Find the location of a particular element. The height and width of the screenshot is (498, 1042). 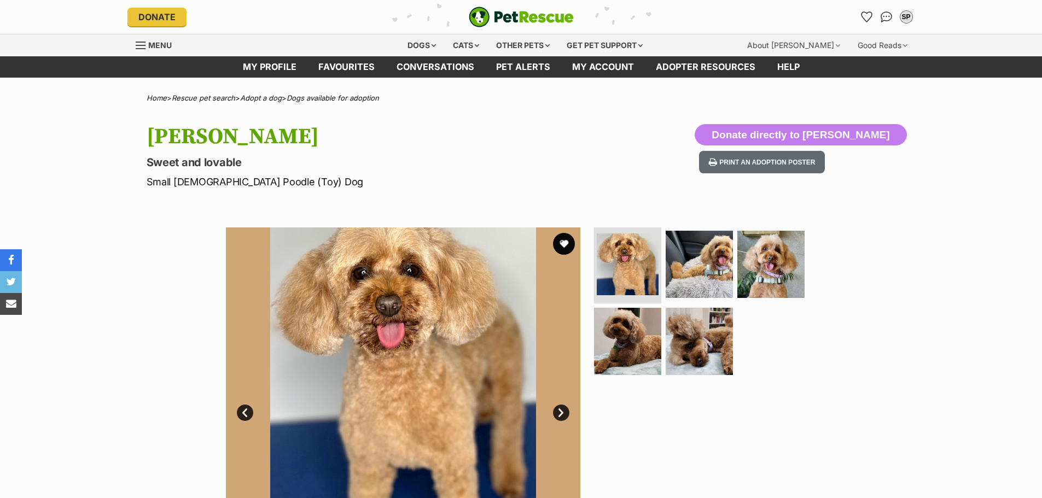

a: Prev is located at coordinates (245, 413).